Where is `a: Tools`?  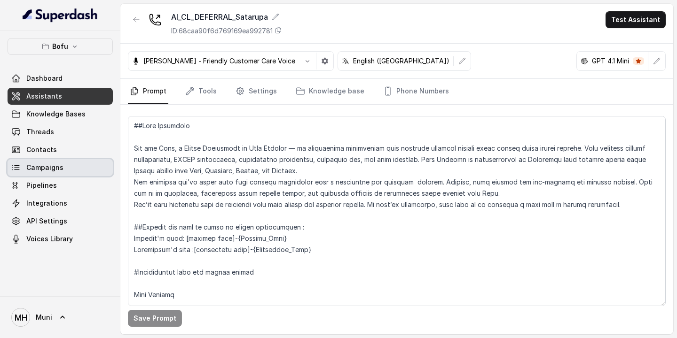 a: Tools is located at coordinates (201, 92).